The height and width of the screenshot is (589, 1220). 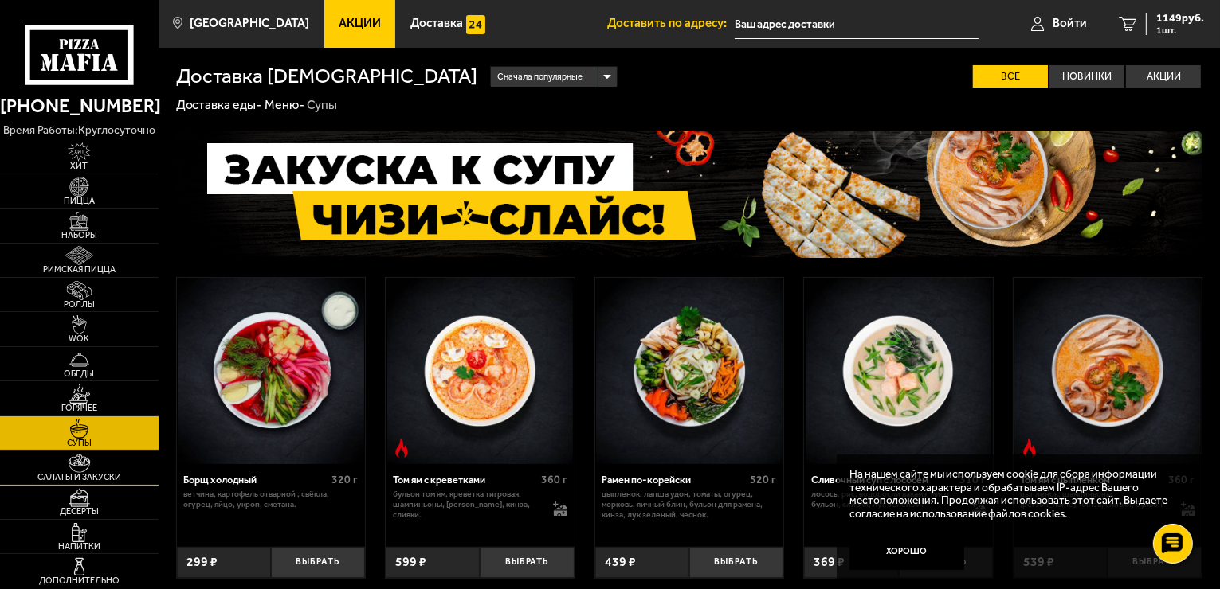 What do you see at coordinates (410, 562) in the screenshot?
I see `span: 599 ₽` at bounding box center [410, 562].